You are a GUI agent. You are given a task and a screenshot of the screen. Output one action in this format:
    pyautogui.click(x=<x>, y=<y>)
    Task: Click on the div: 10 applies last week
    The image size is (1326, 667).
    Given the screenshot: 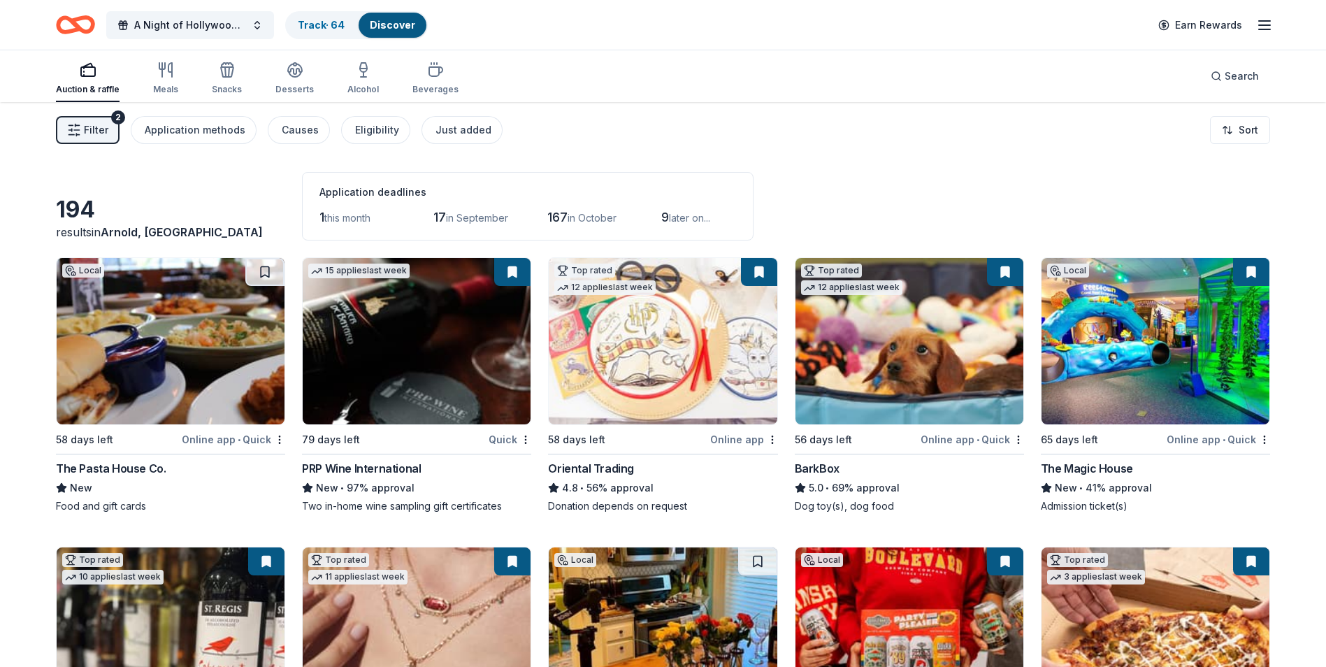 What is the action you would take?
    pyautogui.click(x=112, y=576)
    